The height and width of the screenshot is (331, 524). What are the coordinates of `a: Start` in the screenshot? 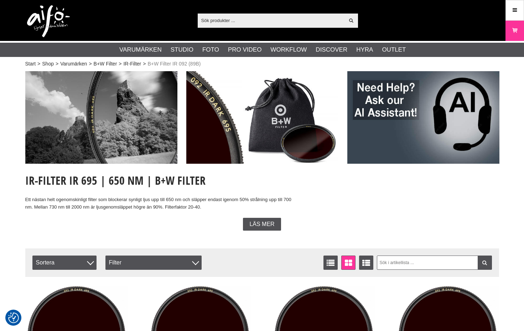 It's located at (31, 64).